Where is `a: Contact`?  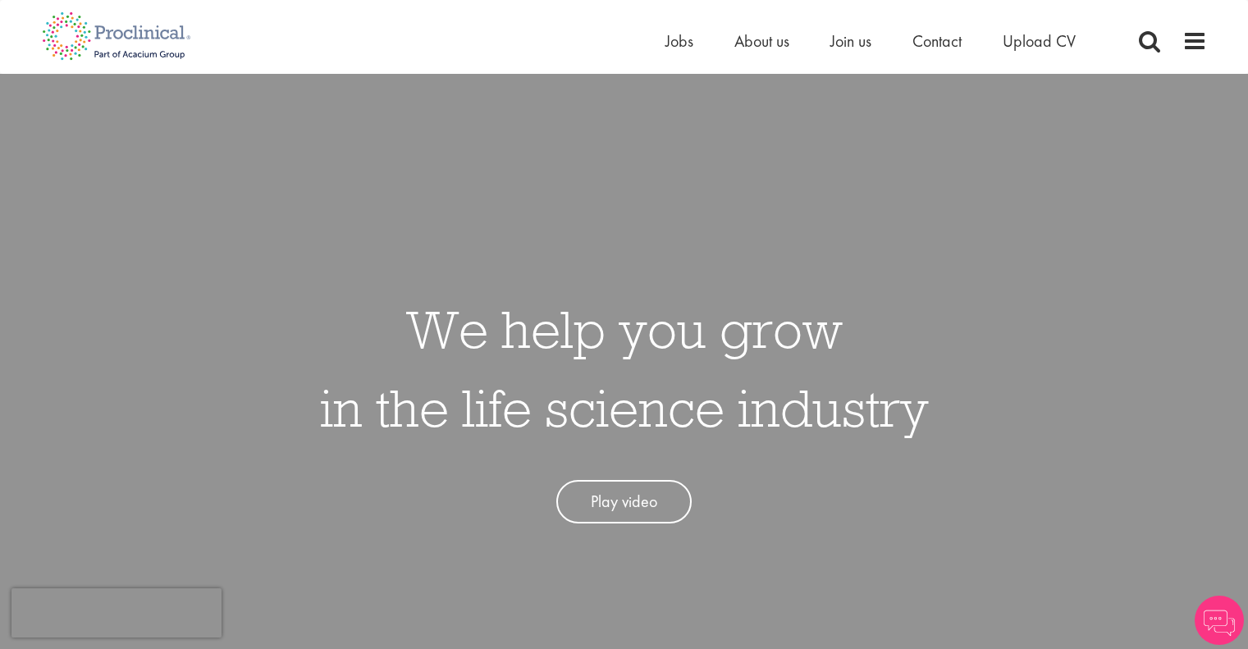 a: Contact is located at coordinates (937, 41).